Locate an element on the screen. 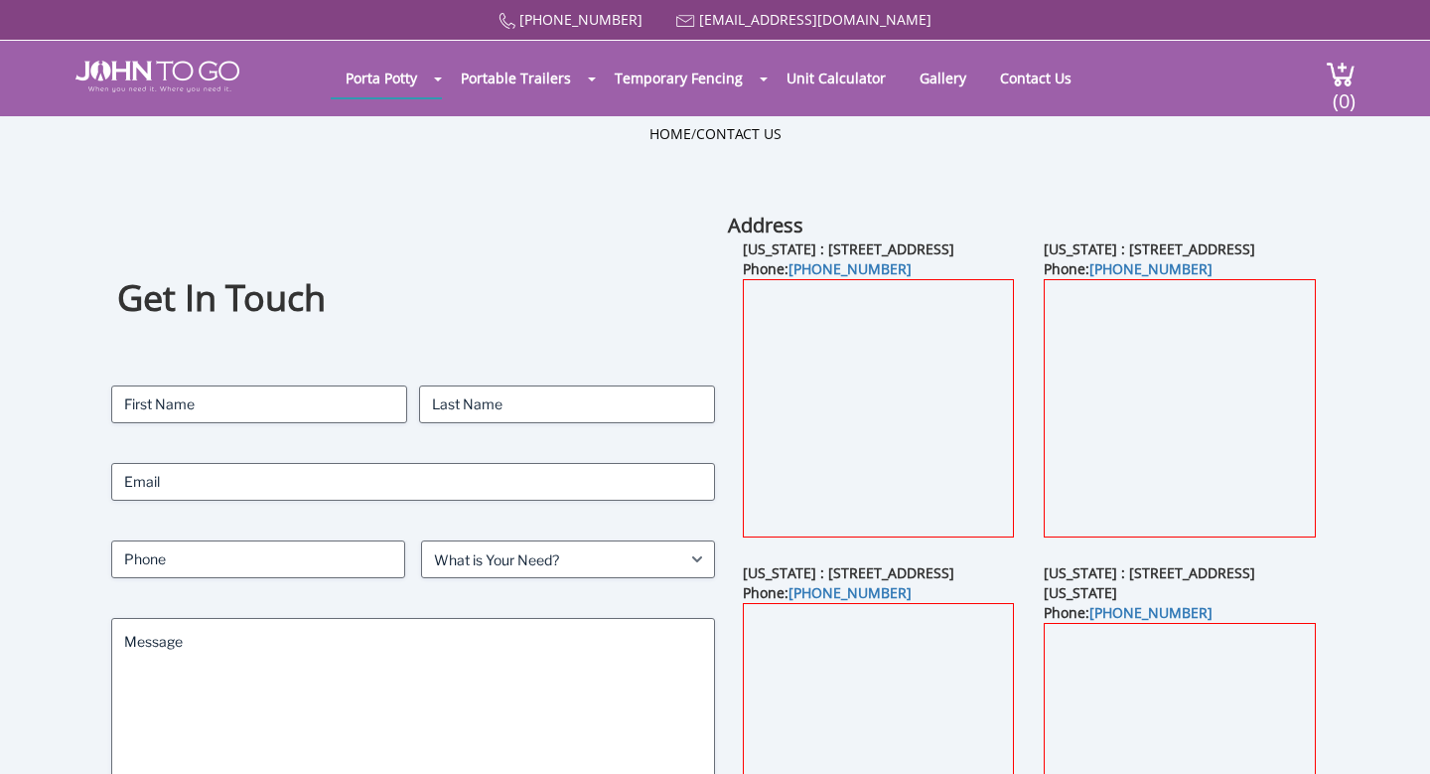  img: Call is located at coordinates (507, 21).